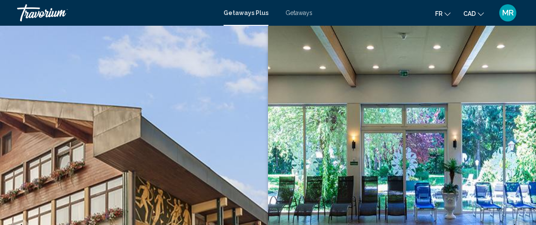 This screenshot has height=225, width=536. Describe the element at coordinates (439, 14) in the screenshot. I see `span: fr` at that location.